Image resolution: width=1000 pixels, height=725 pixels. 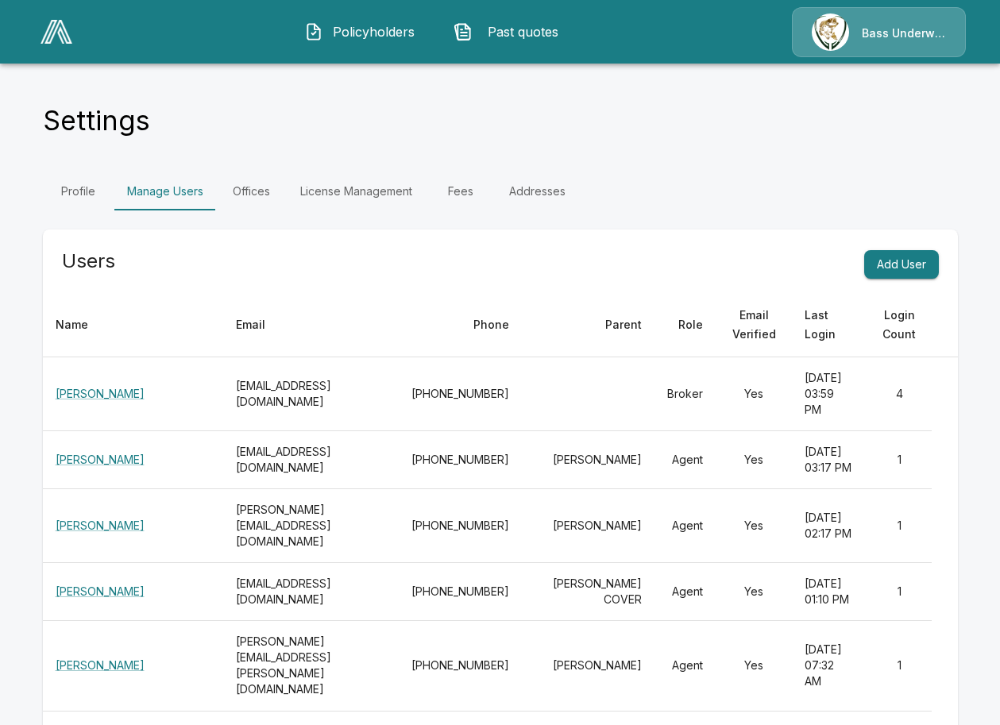 What do you see at coordinates (356, 191) in the screenshot?
I see `a: License Management` at bounding box center [356, 191].